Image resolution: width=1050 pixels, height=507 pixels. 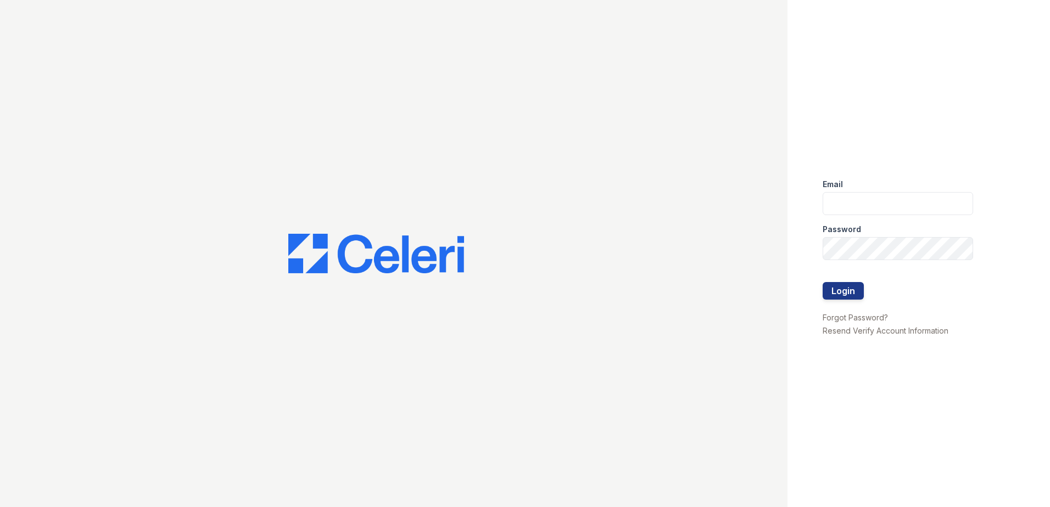 I want to click on img: CE_Logo_Blue-a8612792a0a2168367f1c8372b55b34899dd931a85d93a1a3d3e32e68fde9ad4.png, so click(x=376, y=254).